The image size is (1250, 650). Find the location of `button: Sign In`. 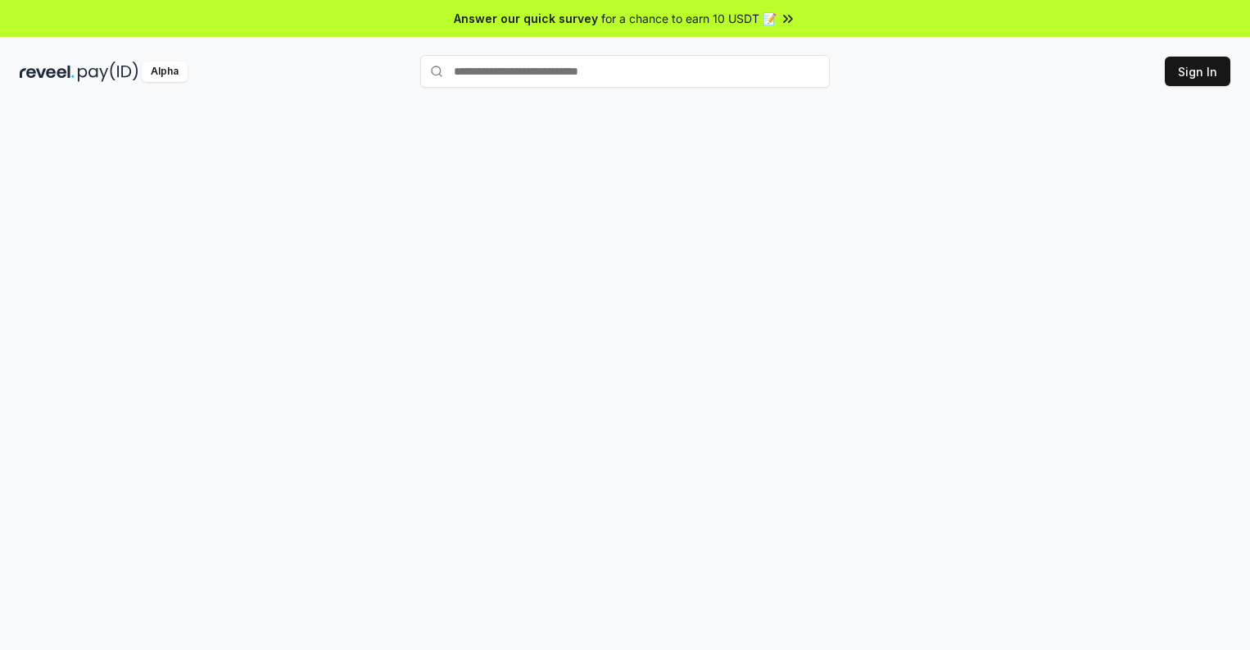

button: Sign In is located at coordinates (1198, 71).